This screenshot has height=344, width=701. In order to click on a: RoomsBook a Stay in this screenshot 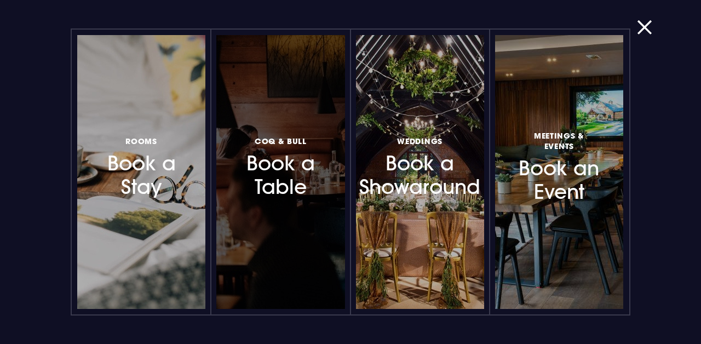, I will do `click(141, 172)`.